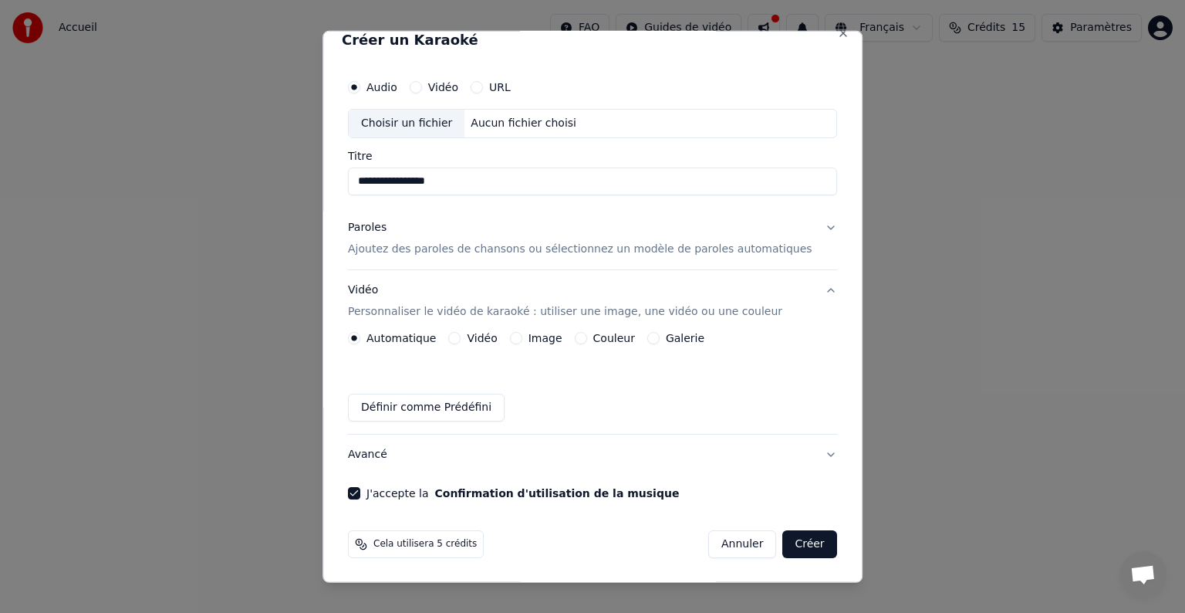 This screenshot has width=1185, height=613. Describe the element at coordinates (401, 338) in the screenshot. I see `label: Automatique` at that location.